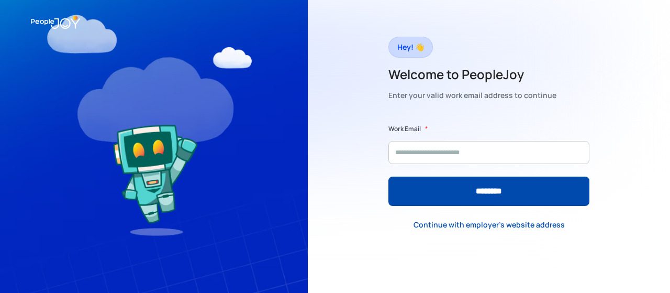 This screenshot has height=293, width=670. What do you see at coordinates (489, 224) in the screenshot?
I see `a: Continue with employer's website address` at bounding box center [489, 224].